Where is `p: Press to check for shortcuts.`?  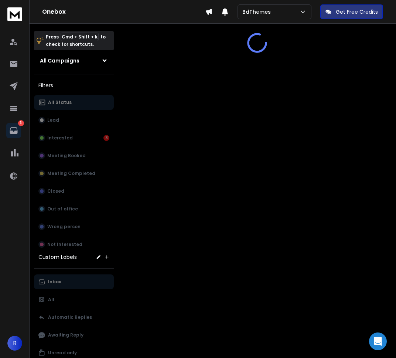 p: Press to check for shortcuts. is located at coordinates (76, 41).